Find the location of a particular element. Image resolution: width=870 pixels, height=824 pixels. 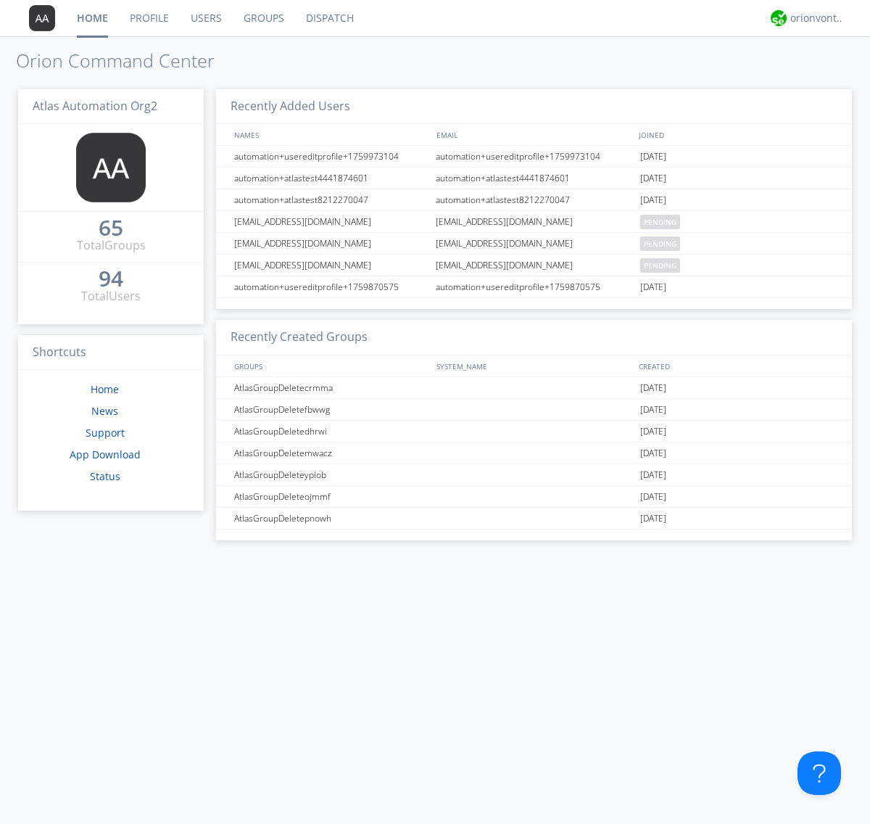

div: GROUPS is located at coordinates (330, 366).